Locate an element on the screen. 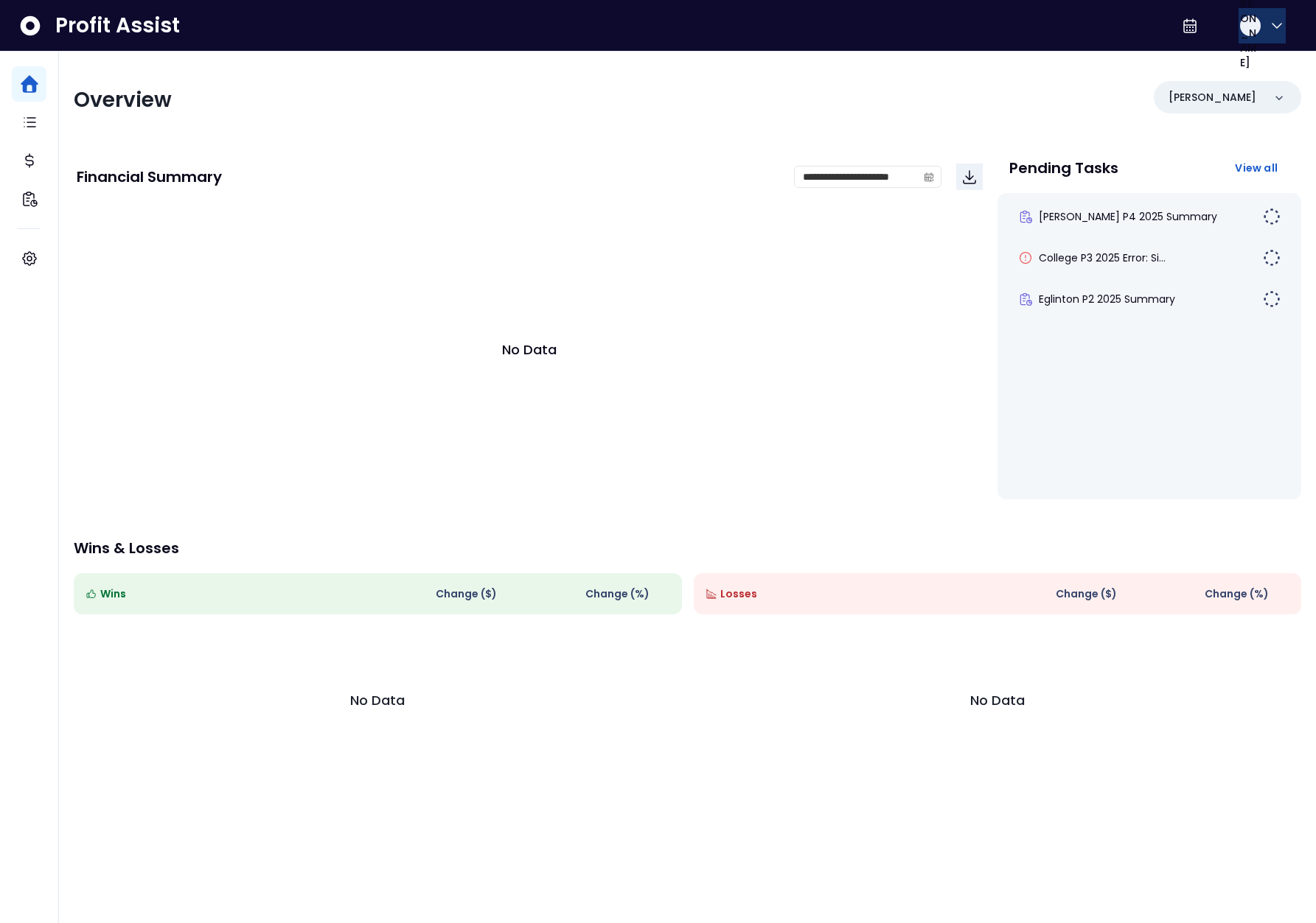 This screenshot has width=1316, height=923. span: Eglinton P2 2025 Summary is located at coordinates (1106, 299).